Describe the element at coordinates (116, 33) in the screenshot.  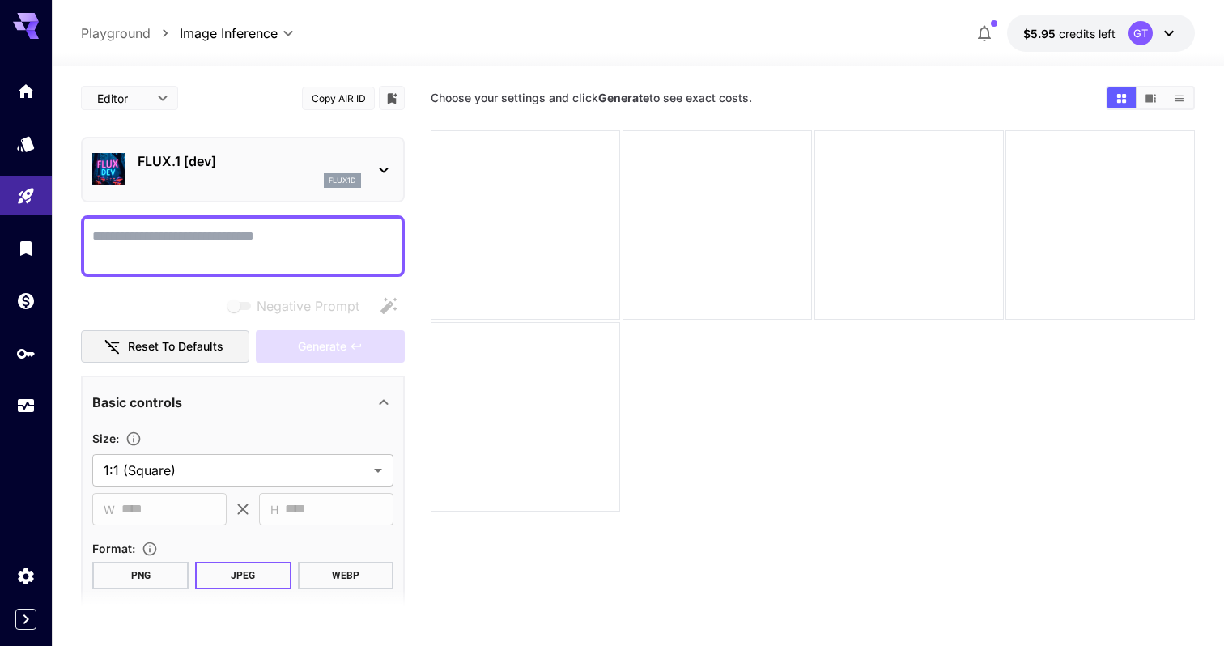
I see `p: Playground` at that location.